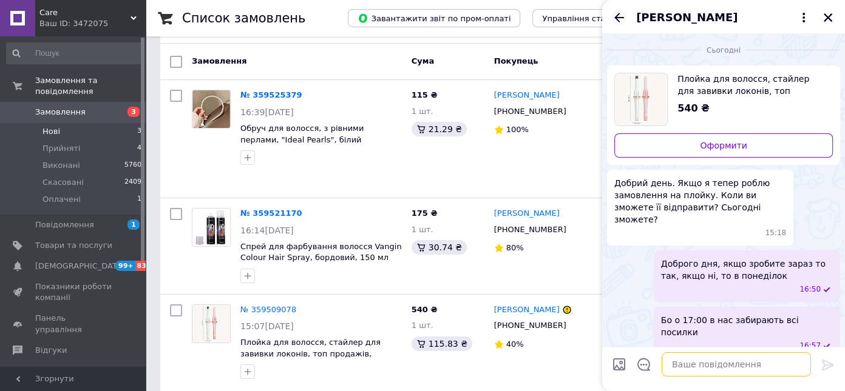 This screenshot has height=391, width=845. What do you see at coordinates (142, 266) in the screenshot?
I see `span: 83` at bounding box center [142, 266].